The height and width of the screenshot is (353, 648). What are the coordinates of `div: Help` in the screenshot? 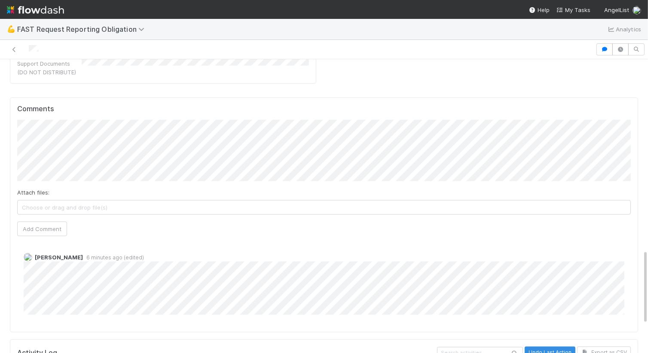 It's located at (539, 10).